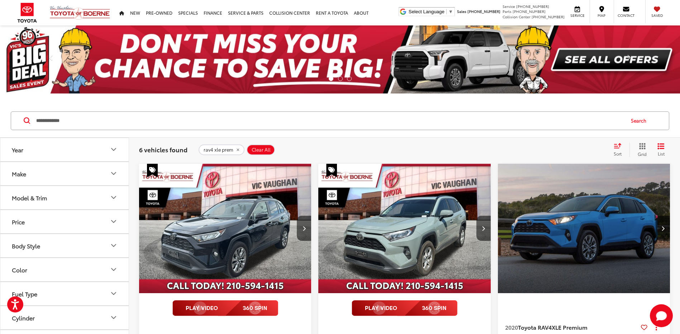 This screenshot has width=680, height=334. I want to click on span: rav4 xle prem, so click(218, 150).